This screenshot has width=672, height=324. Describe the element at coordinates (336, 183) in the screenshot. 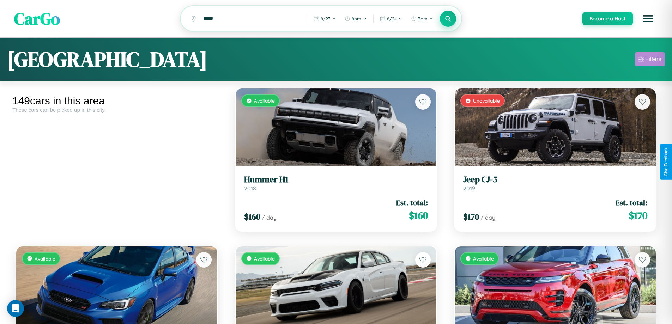

I see `a: Hummer H12018` at that location.